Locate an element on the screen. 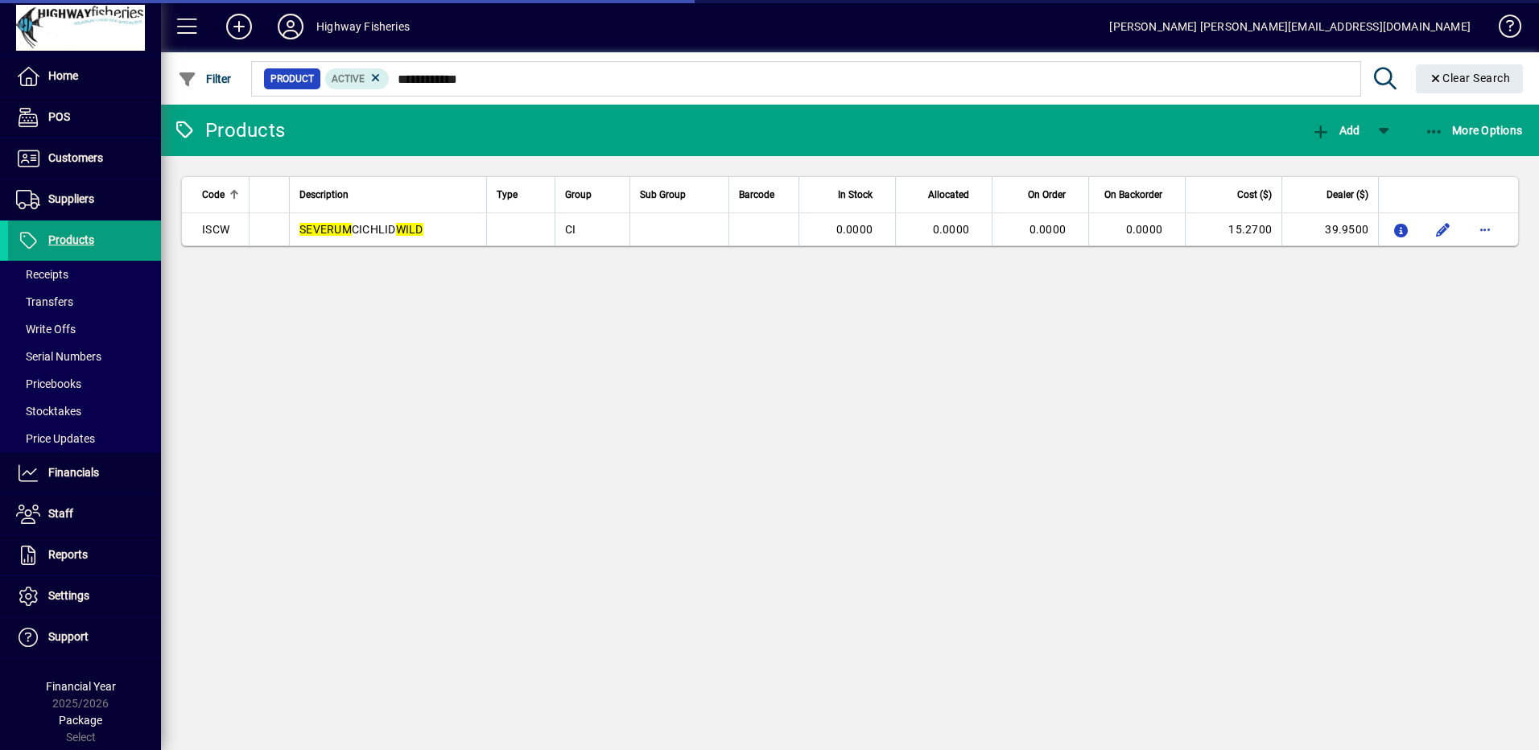 Image resolution: width=1539 pixels, height=750 pixels. span: Code is located at coordinates (213, 195).